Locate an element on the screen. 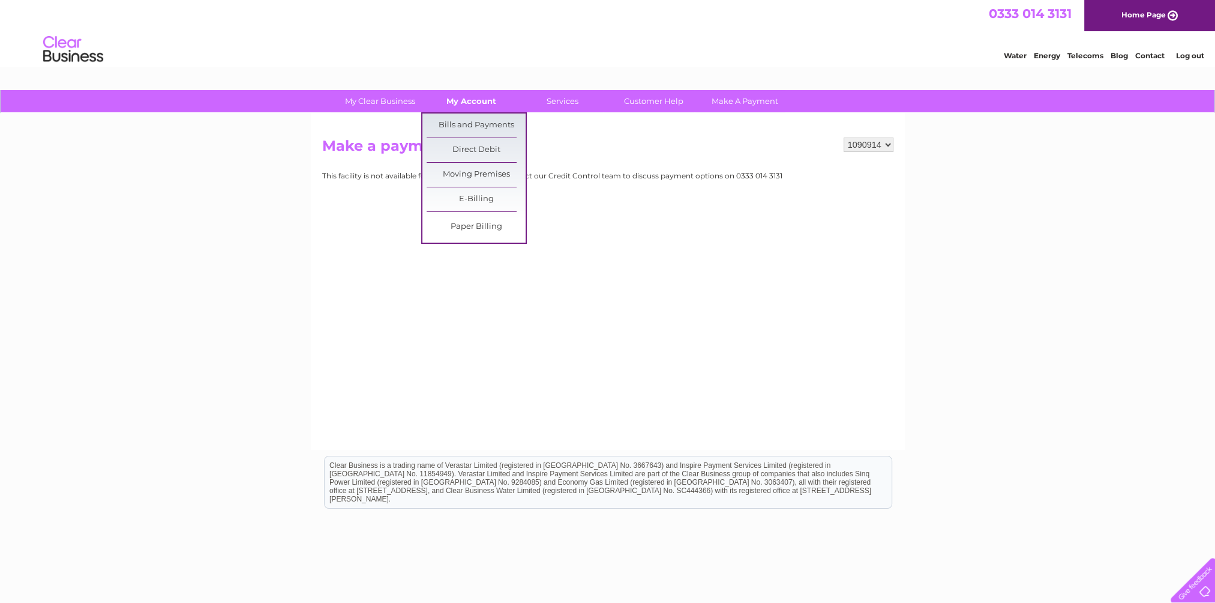  a: My Clear Business is located at coordinates (380, 101).